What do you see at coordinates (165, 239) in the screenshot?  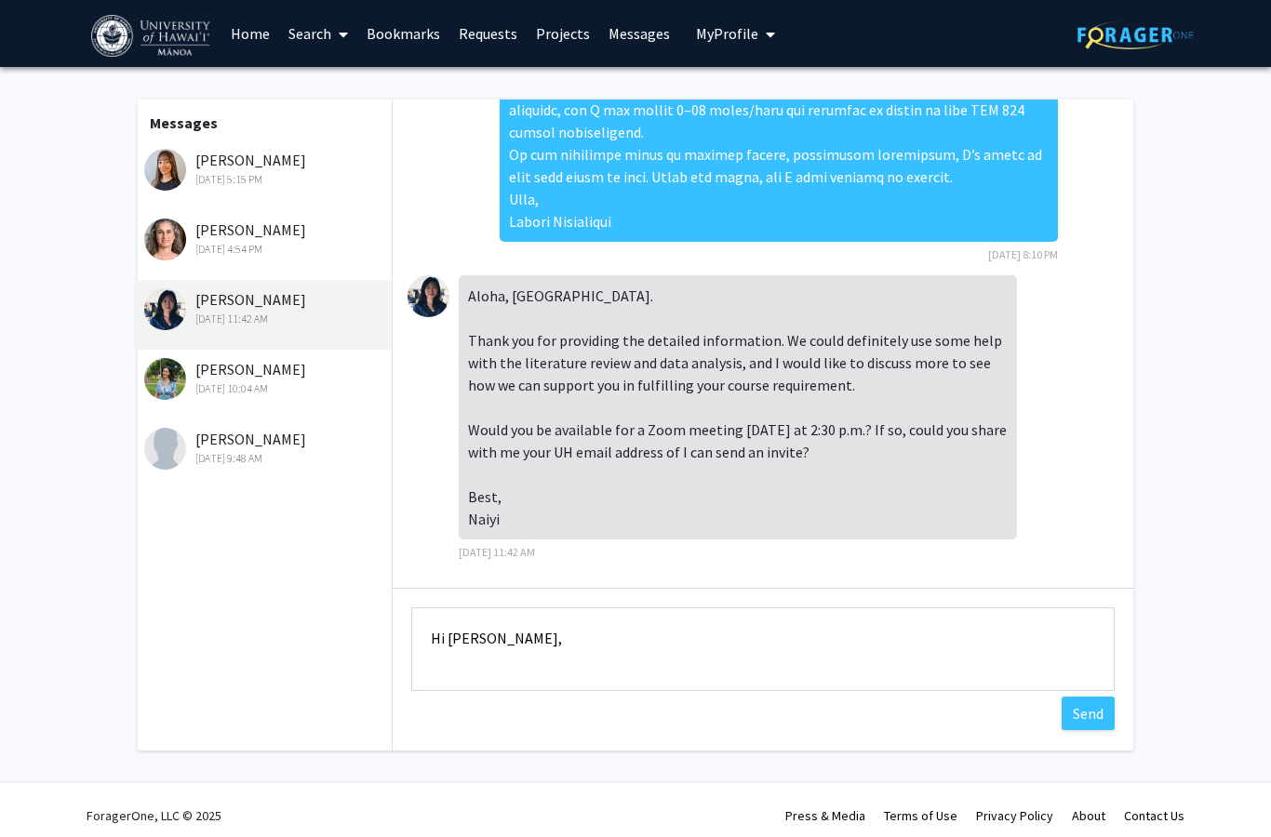 I see `img: Monica Stitt-Bergh` at bounding box center [165, 239].